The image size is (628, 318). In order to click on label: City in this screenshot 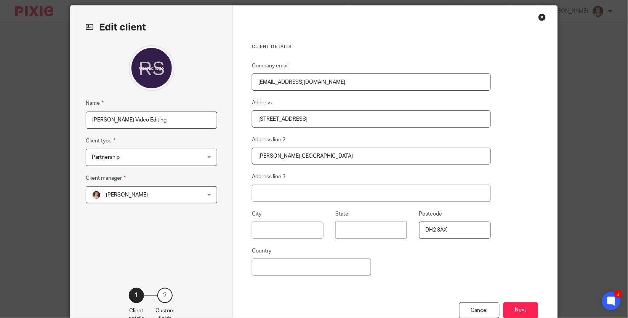, I will do `click(257, 214)`.